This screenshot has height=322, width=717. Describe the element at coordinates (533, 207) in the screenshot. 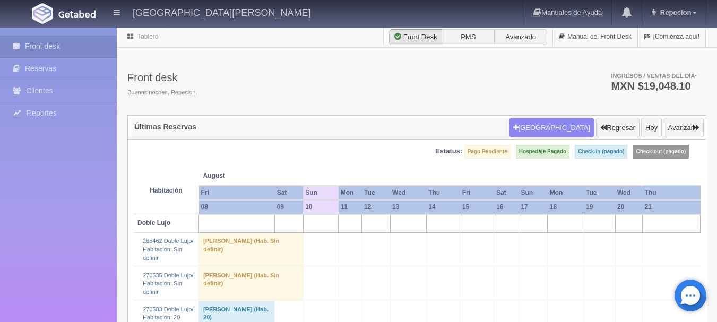

I see `th: 17` at that location.